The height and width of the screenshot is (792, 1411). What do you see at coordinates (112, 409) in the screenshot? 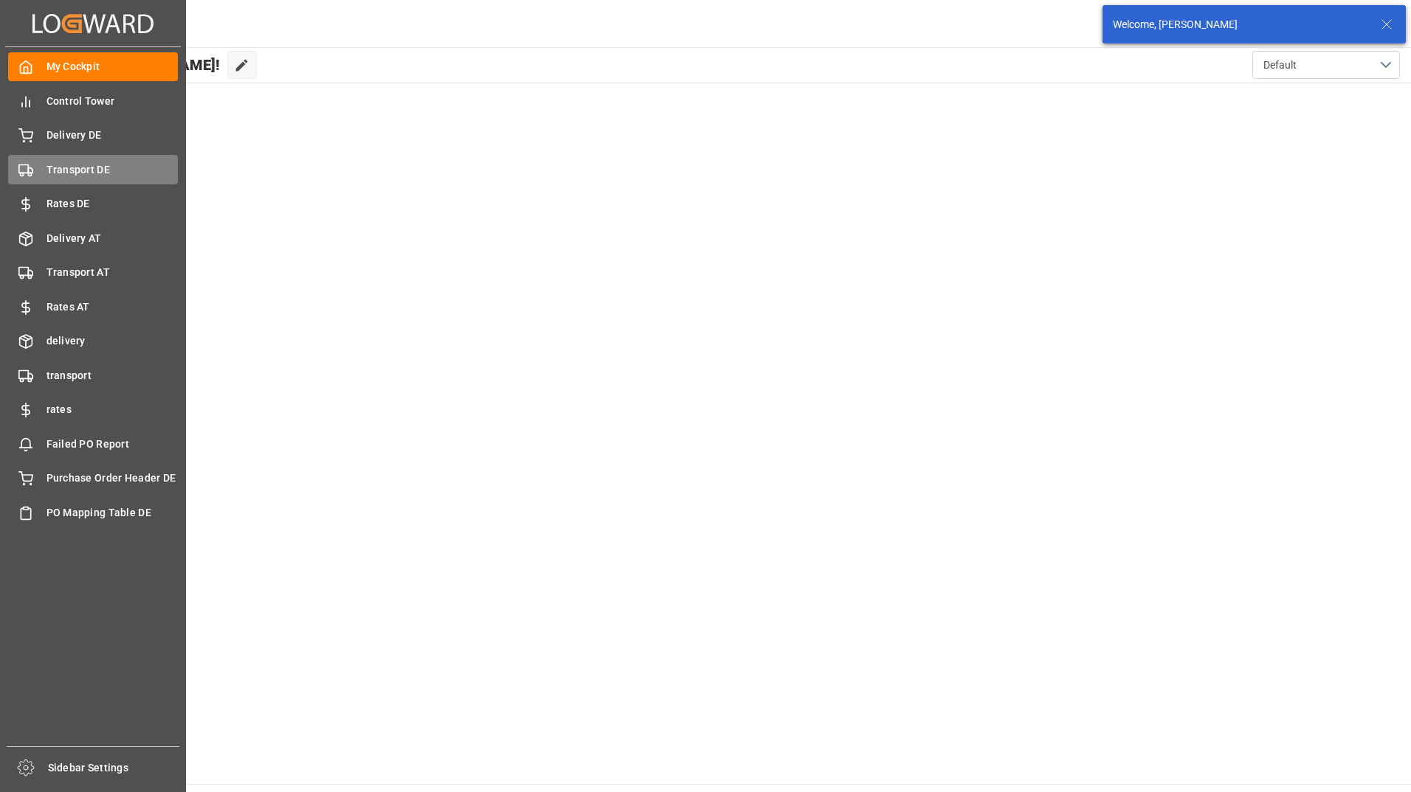
I see `span: rates` at bounding box center [112, 409].